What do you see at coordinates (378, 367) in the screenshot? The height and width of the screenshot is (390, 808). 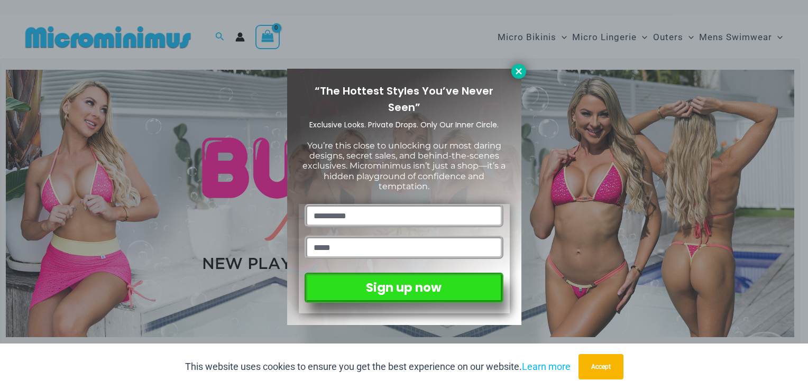 I see `p: This website uses cookies to ensure you get the best experience on our website.` at bounding box center [378, 367].